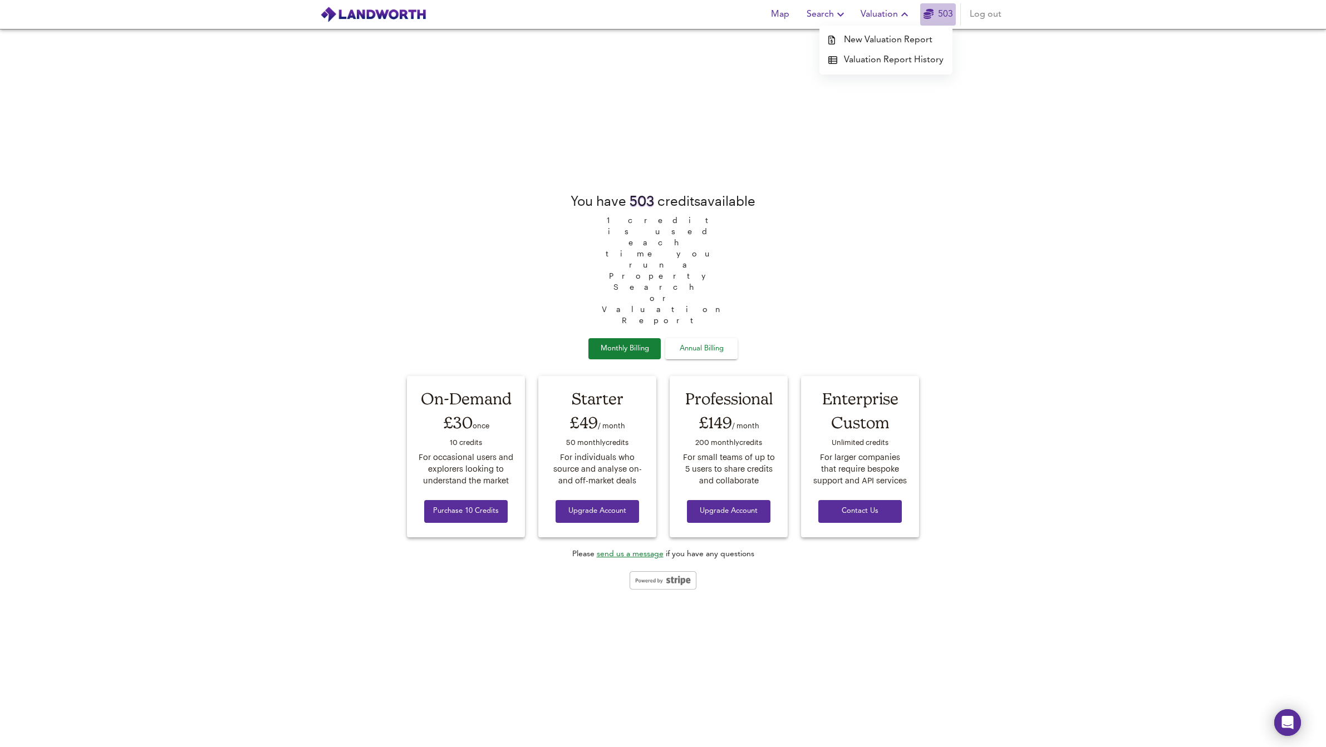 Image resolution: width=1326 pixels, height=747 pixels. I want to click on button: Search, so click(827, 14).